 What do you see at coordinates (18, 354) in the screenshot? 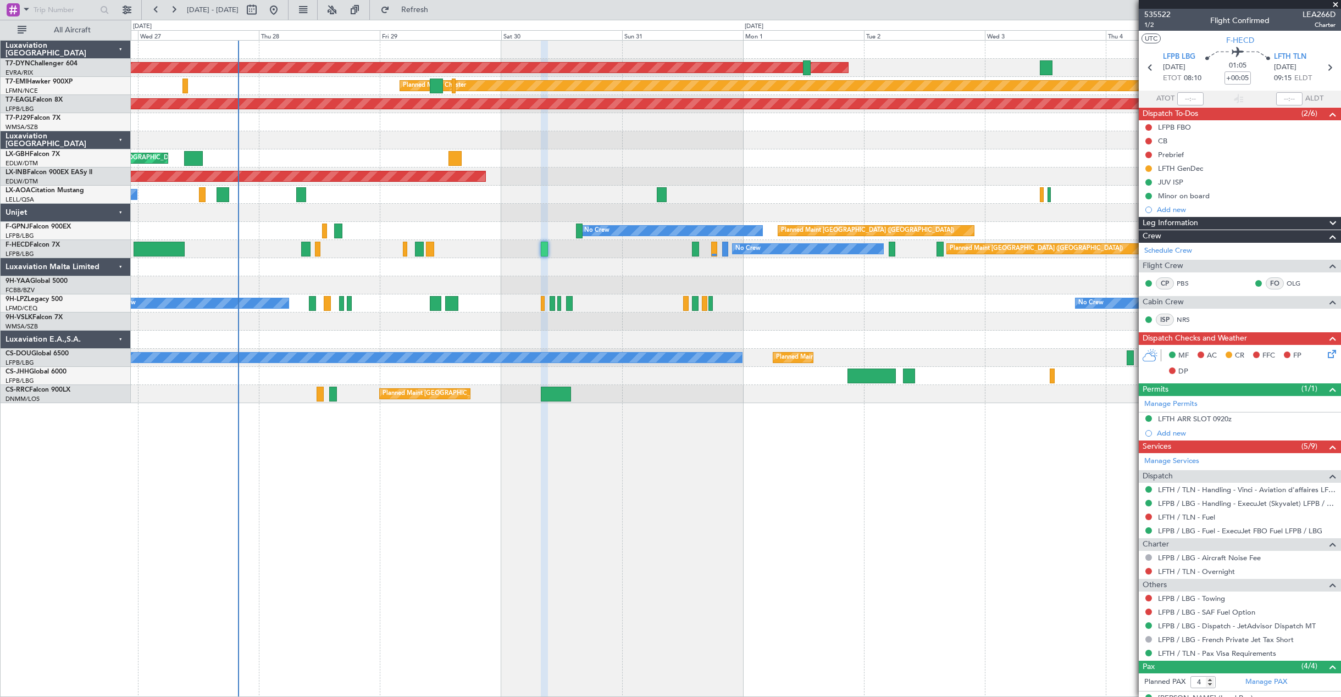
I see `span: CS-DOU` at bounding box center [18, 354].